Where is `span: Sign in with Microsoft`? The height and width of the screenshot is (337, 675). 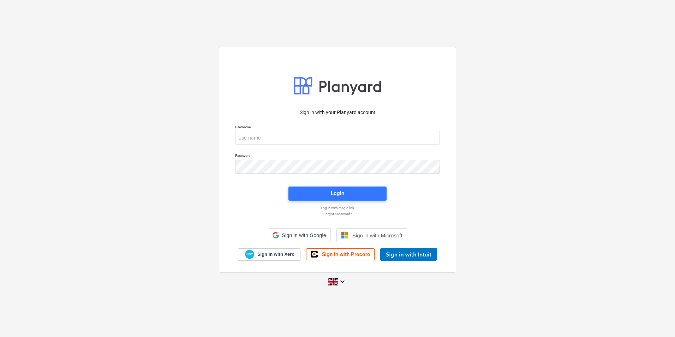 span: Sign in with Microsoft is located at coordinates (378, 235).